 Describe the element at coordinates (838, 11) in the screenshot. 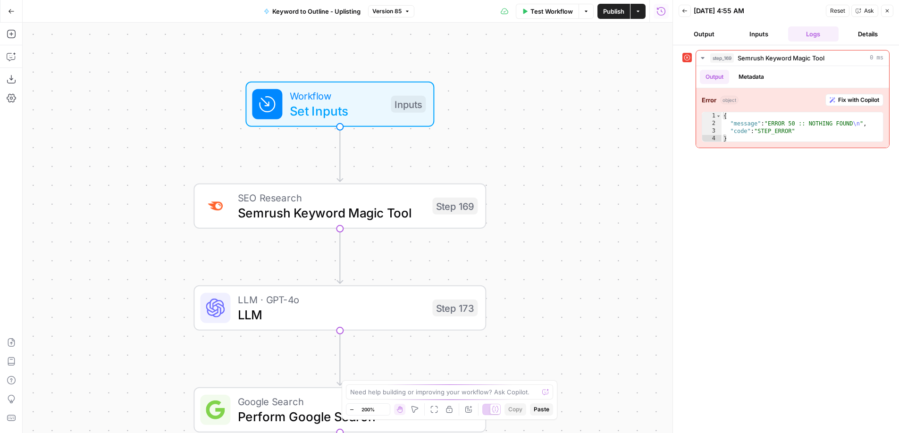

I see `button: Reset` at that location.